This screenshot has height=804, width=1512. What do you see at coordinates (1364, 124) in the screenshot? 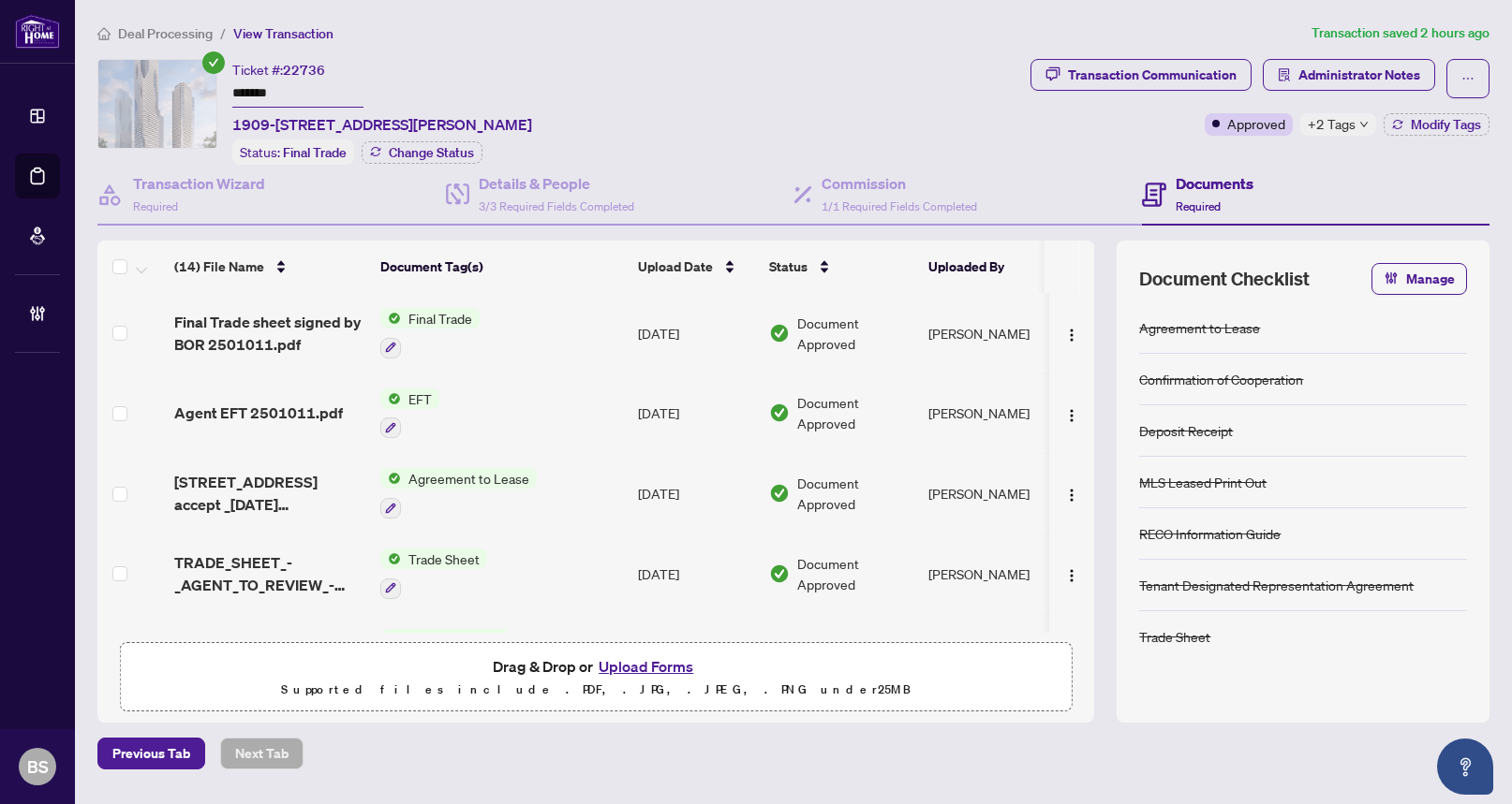
I see `span: down` at bounding box center [1364, 124].